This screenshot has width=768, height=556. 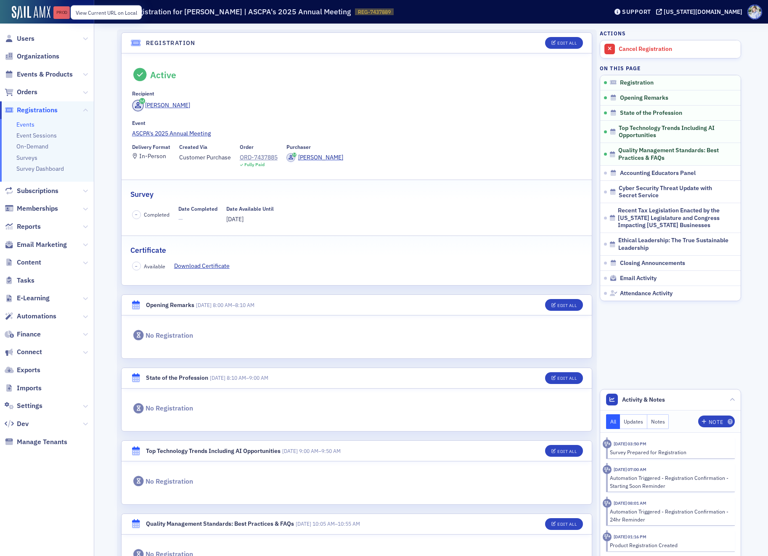 What do you see at coordinates (31, 13) in the screenshot?
I see `img: SailAMX` at bounding box center [31, 13].